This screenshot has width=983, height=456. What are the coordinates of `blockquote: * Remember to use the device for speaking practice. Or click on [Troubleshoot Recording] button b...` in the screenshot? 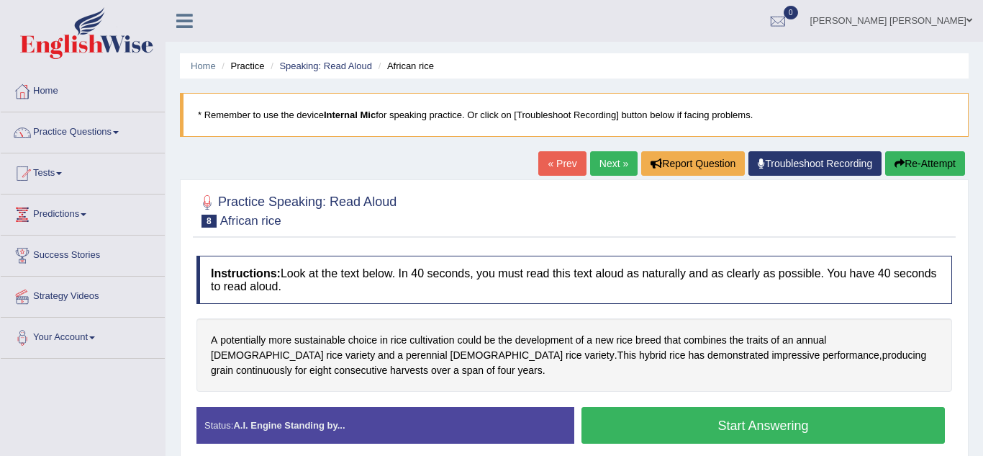 It's located at (575, 114).